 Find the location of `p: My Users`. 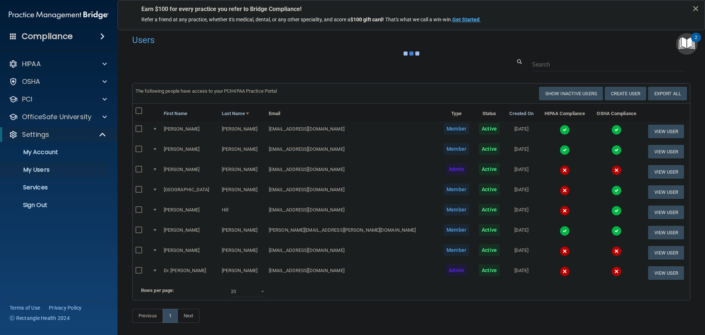

p: My Users is located at coordinates (55, 170).